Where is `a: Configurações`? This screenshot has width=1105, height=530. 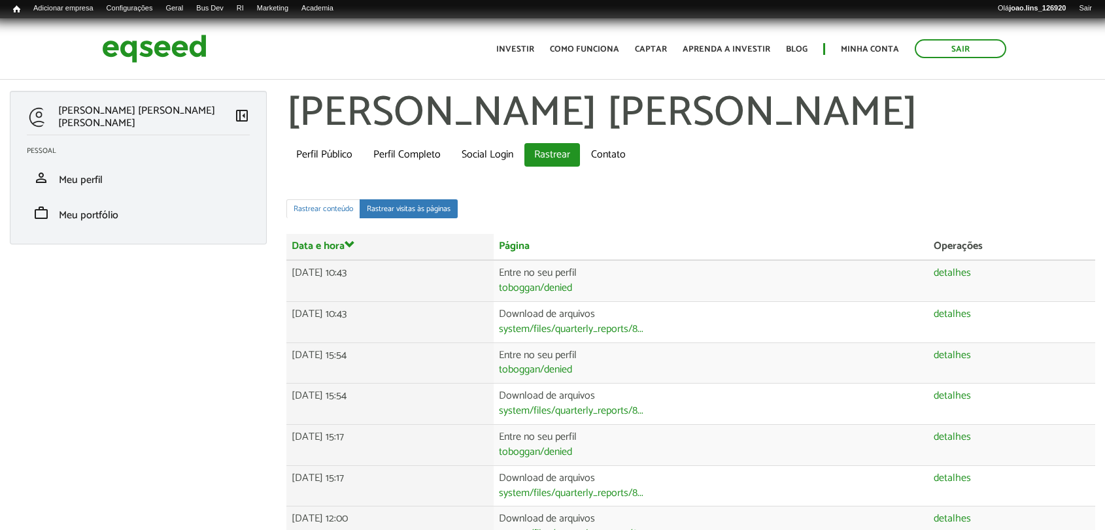
a: Configurações is located at coordinates (129, 9).